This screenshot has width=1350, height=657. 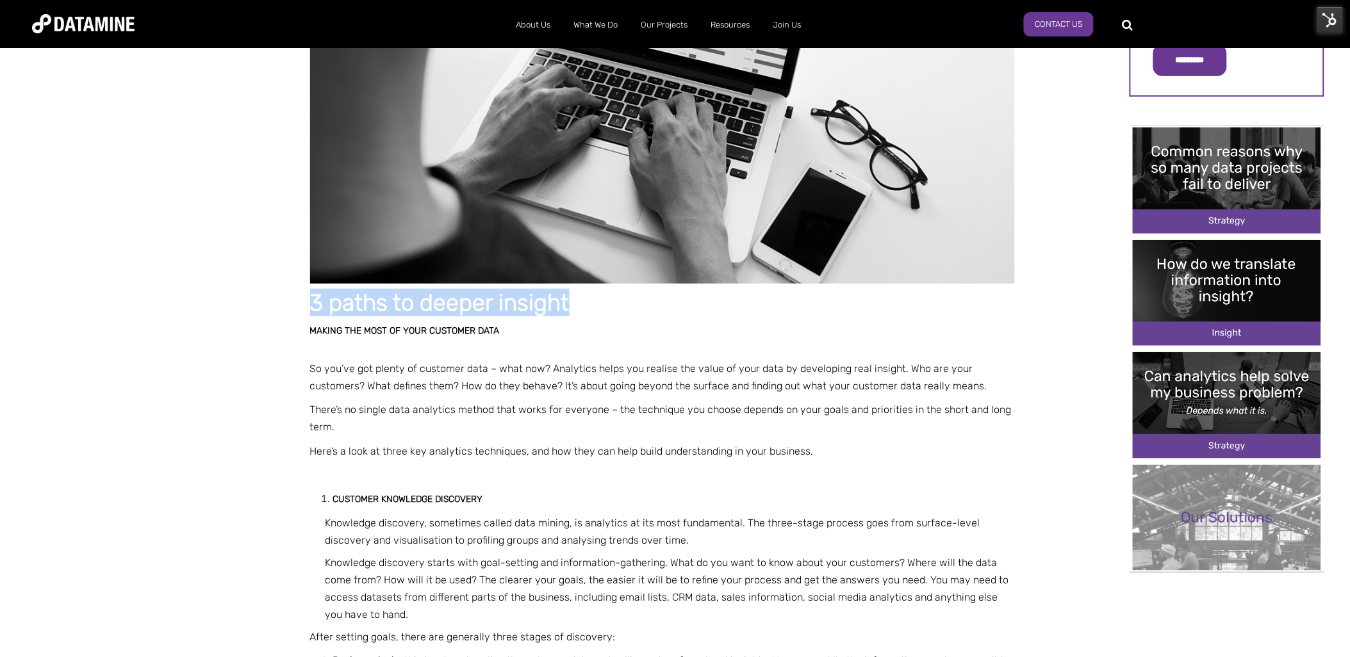 I want to click on img: Datamine, so click(x=83, y=24).